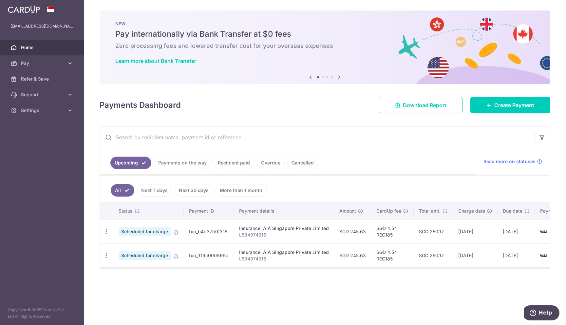 This screenshot has width=566, height=325. I want to click on span: Total amt., so click(430, 211).